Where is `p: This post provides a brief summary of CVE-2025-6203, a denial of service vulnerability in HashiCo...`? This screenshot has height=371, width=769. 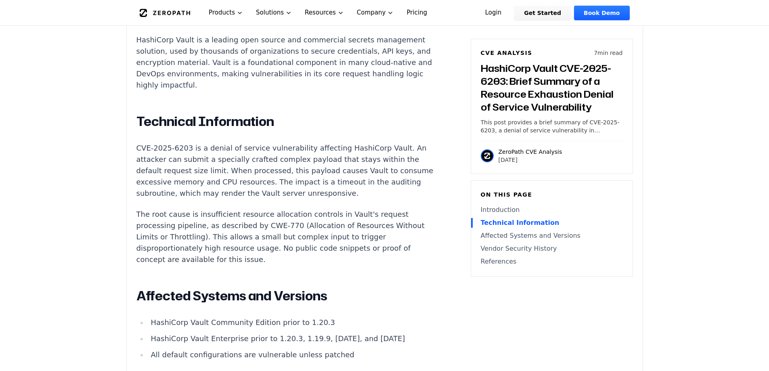 p: This post provides a brief summary of CVE-2025-6203, a denial of service vulnerability in HashiCo... is located at coordinates (552, 126).